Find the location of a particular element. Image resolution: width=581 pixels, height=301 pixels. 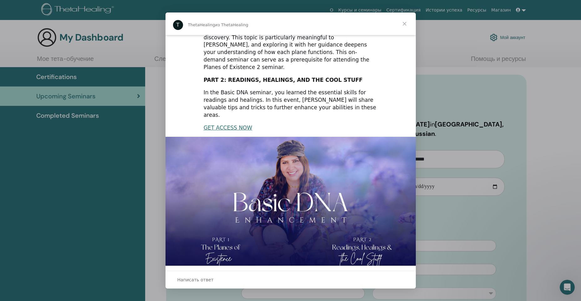

div: Profile image for ThetaHealing is located at coordinates (178, 25).